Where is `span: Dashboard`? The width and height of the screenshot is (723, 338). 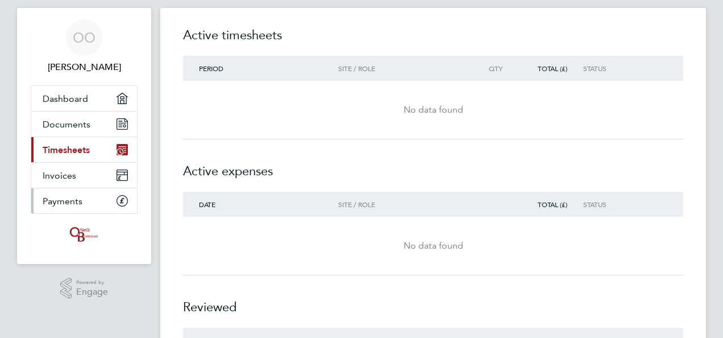
span: Dashboard is located at coordinates (65, 98).